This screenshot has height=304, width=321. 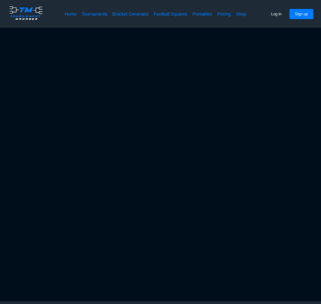 What do you see at coordinates (202, 14) in the screenshot?
I see `a: Printables` at bounding box center [202, 14].